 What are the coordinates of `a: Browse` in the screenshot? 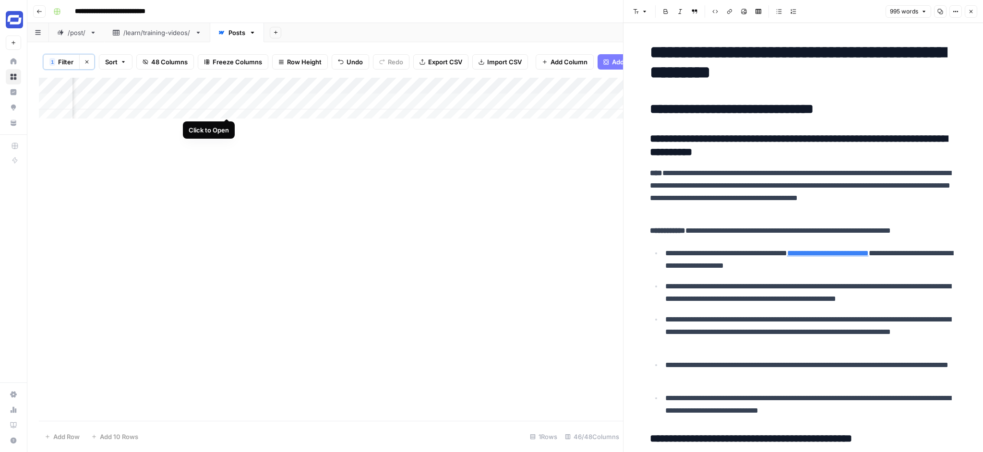 It's located at (13, 77).